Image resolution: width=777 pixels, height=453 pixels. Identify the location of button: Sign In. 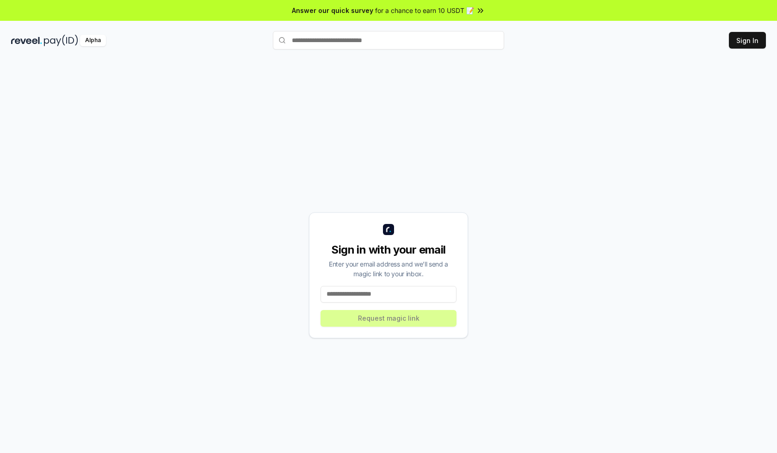
(748, 40).